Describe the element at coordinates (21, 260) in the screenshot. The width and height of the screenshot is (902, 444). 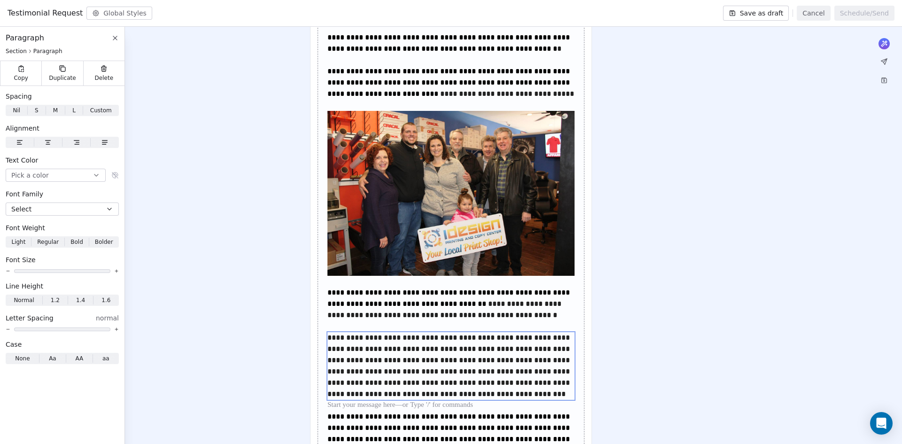
I see `span: Font Size` at that location.